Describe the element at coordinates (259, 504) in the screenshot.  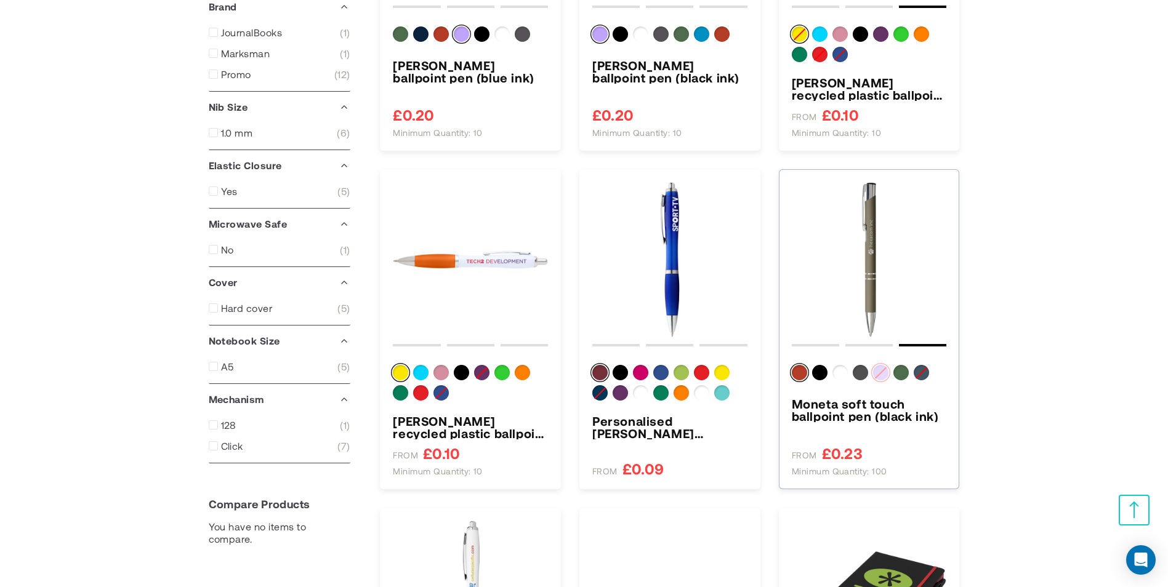
I see `span: Compare Products` at that location.